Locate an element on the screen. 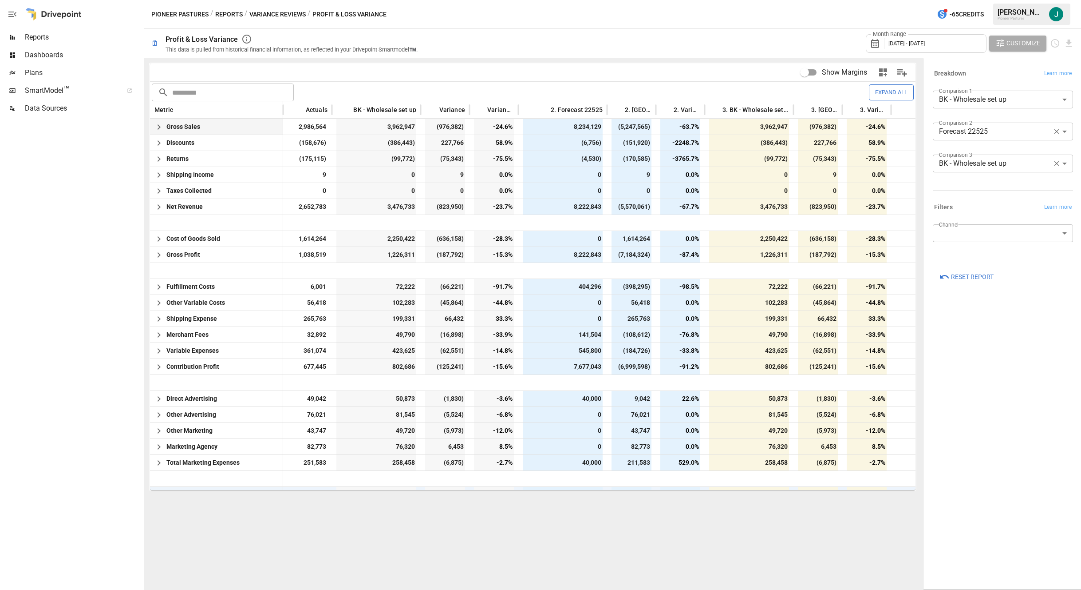 This screenshot has width=1081, height=590. span: (45,864) is located at coordinates (818, 302).